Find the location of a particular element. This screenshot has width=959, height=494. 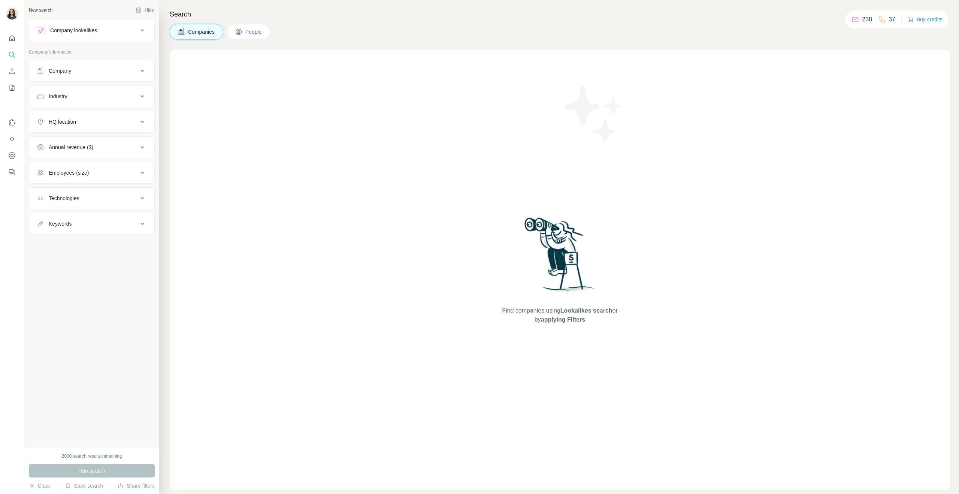

p: Company information is located at coordinates (92, 52).